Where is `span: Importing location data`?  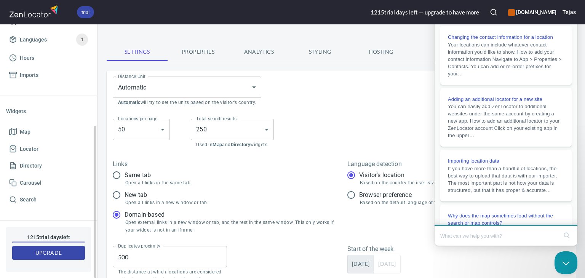 span: Importing location data is located at coordinates (39, 157).